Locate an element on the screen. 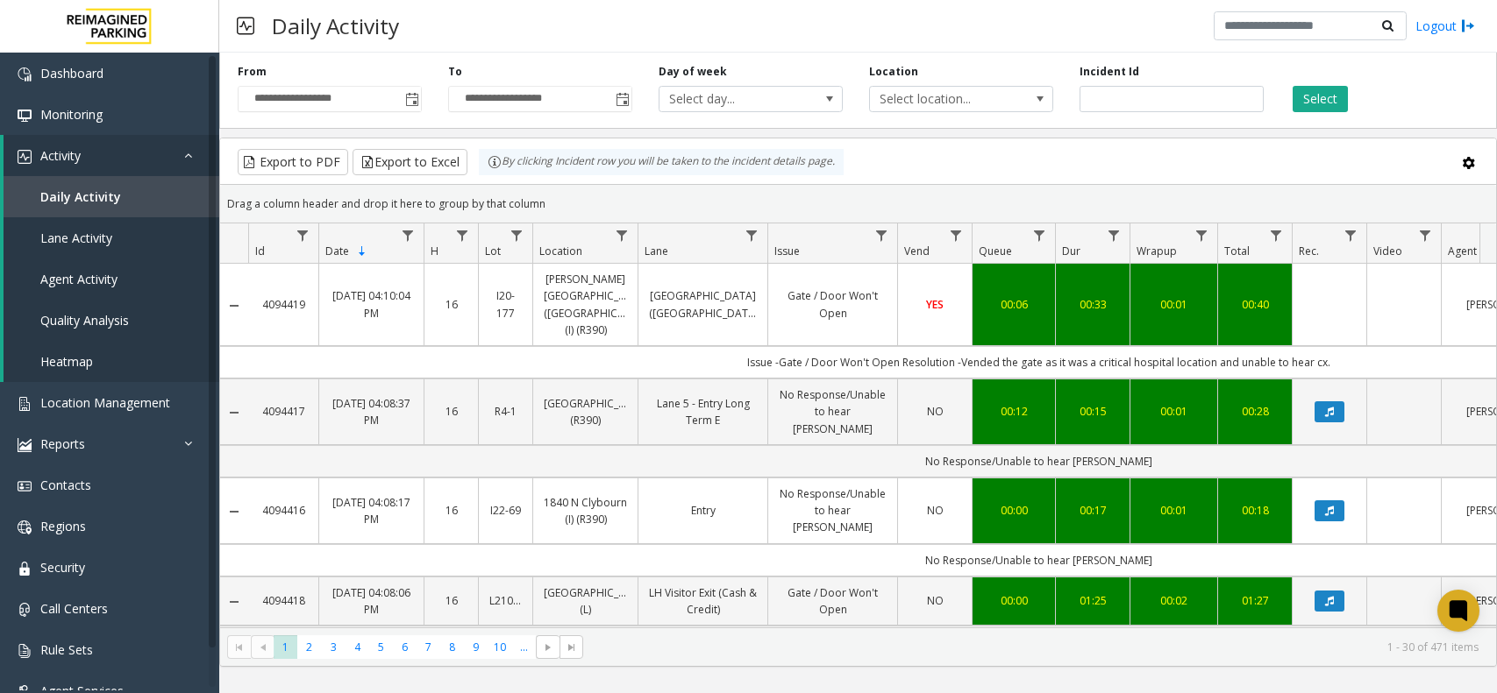 This screenshot has height=693, width=1497. img: infoIcon.svg is located at coordinates (494, 162).